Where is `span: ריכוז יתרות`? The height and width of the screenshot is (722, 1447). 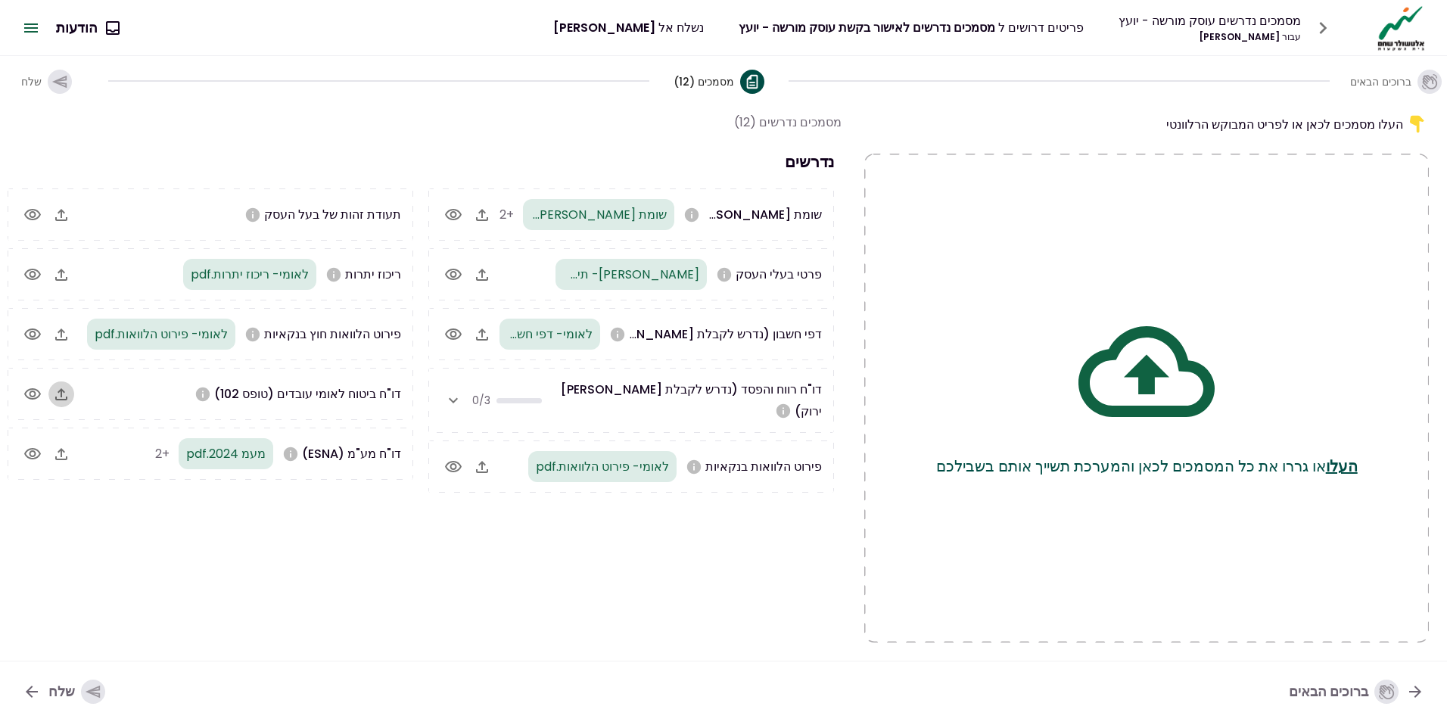
span: ריכוז יתרות is located at coordinates (373, 274).